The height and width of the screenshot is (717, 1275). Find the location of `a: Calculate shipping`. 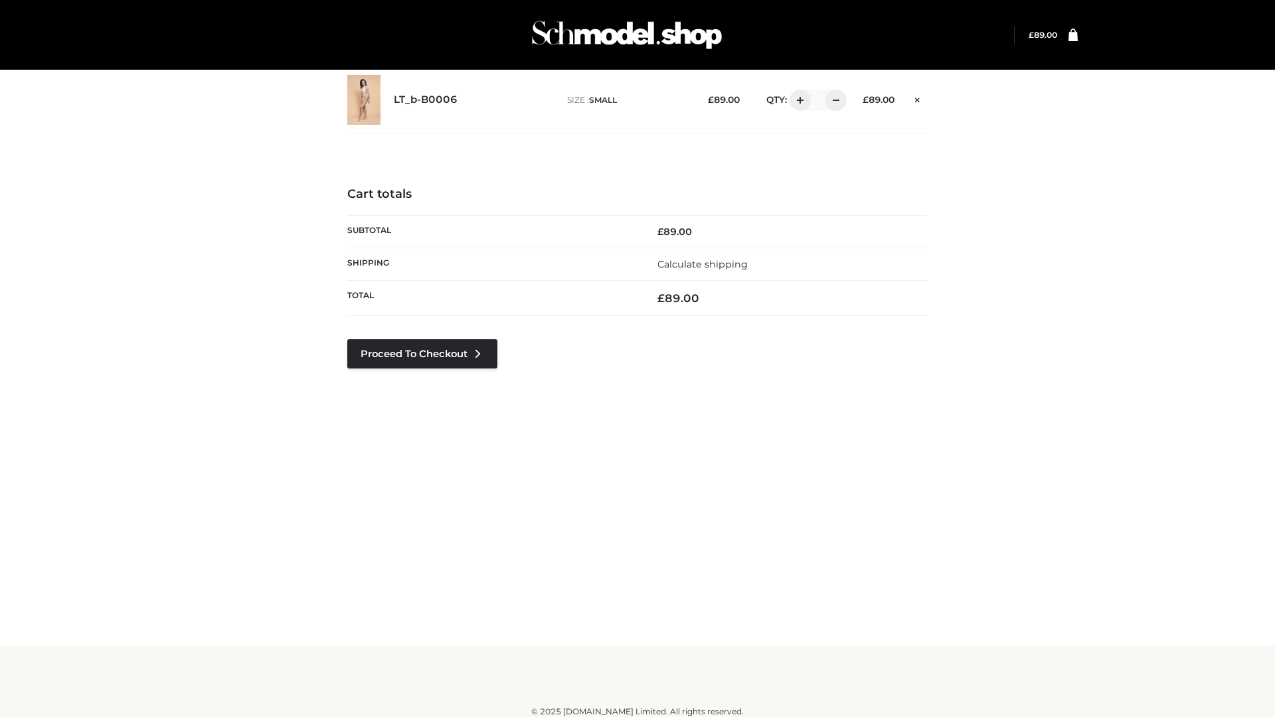

a: Calculate shipping is located at coordinates (702, 264).